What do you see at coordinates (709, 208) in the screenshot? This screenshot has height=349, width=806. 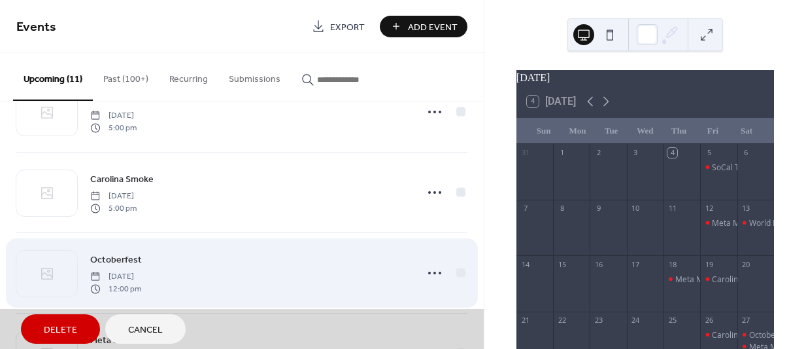 I see `div: 12` at bounding box center [709, 208].